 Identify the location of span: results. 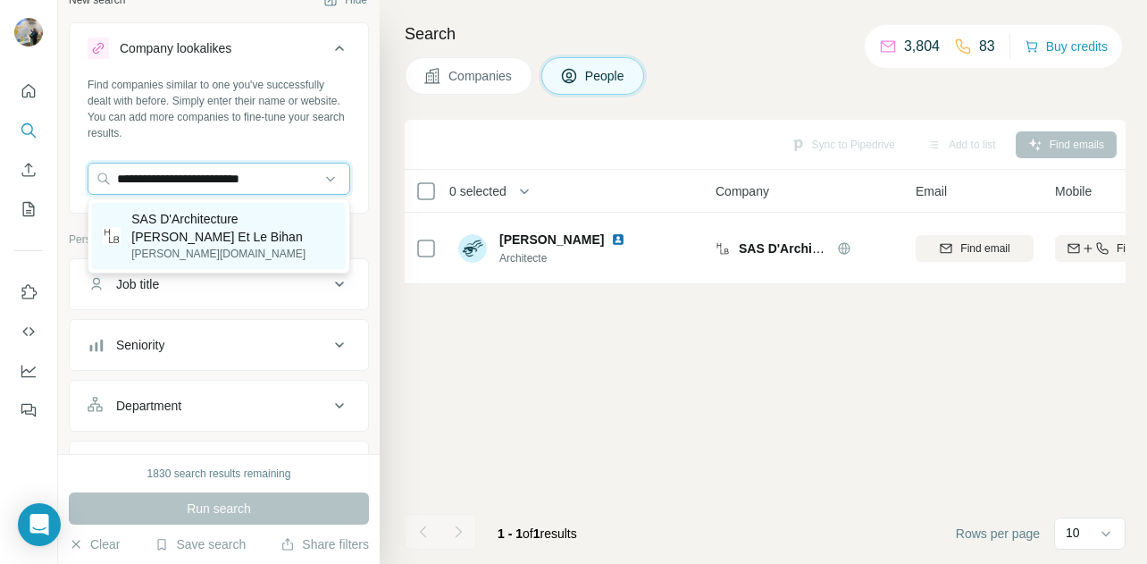
(537, 533).